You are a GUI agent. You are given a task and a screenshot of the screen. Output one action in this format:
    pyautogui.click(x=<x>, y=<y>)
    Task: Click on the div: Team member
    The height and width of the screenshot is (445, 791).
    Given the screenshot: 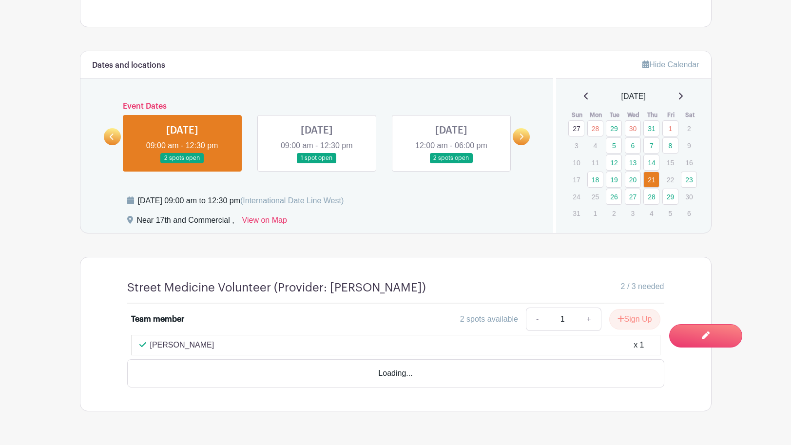 What is the action you would take?
    pyautogui.click(x=157, y=319)
    